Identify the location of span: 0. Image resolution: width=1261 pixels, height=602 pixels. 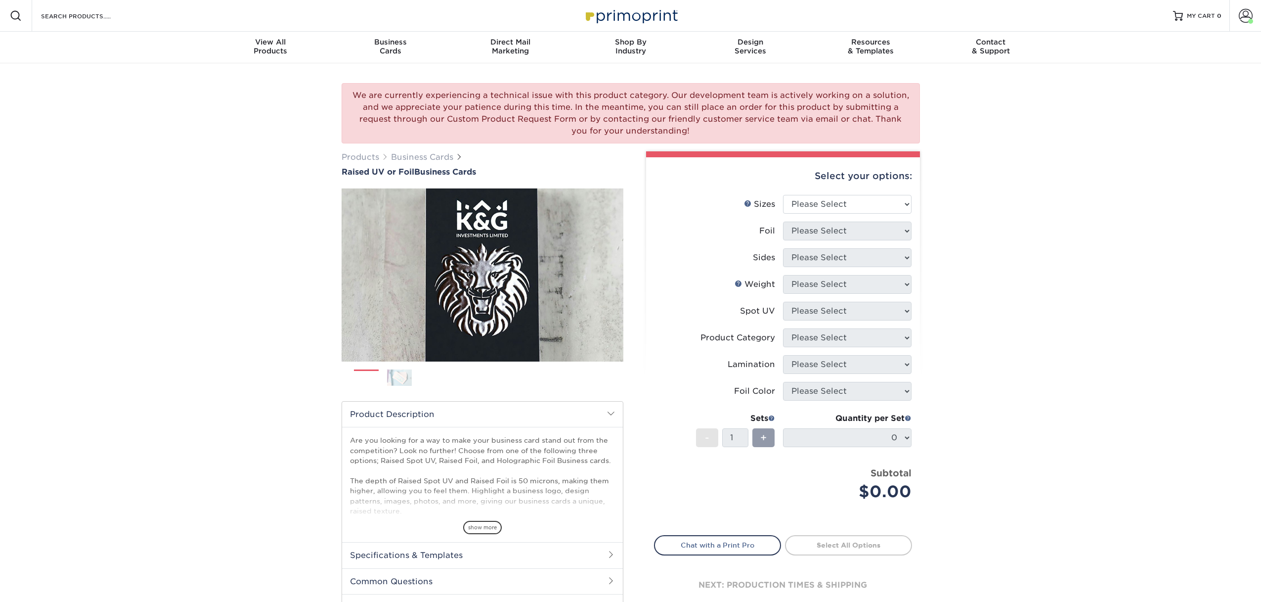
(1219, 16).